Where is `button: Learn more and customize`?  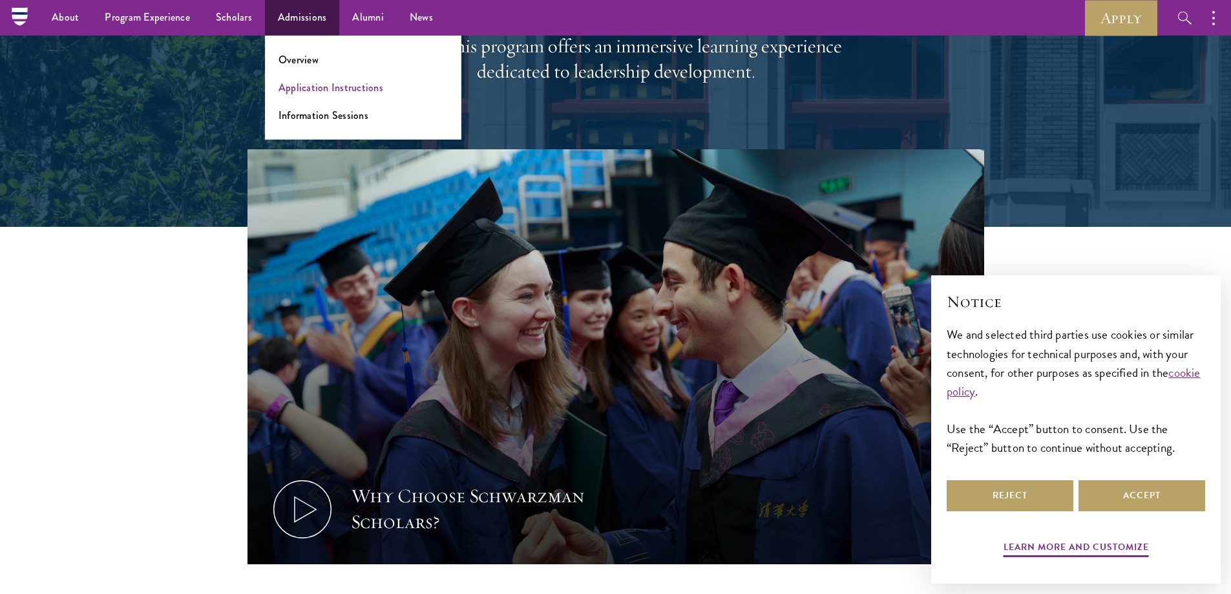 button: Learn more and customize is located at coordinates (1076, 548).